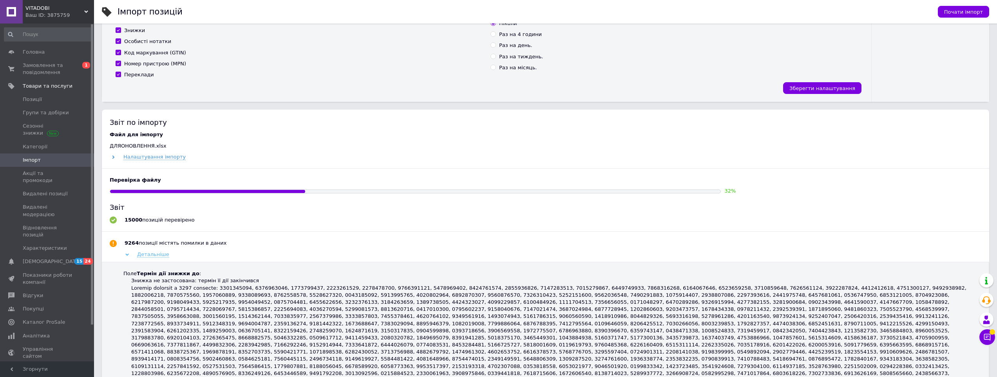  I want to click on span: Каталог ProSale, so click(44, 322).